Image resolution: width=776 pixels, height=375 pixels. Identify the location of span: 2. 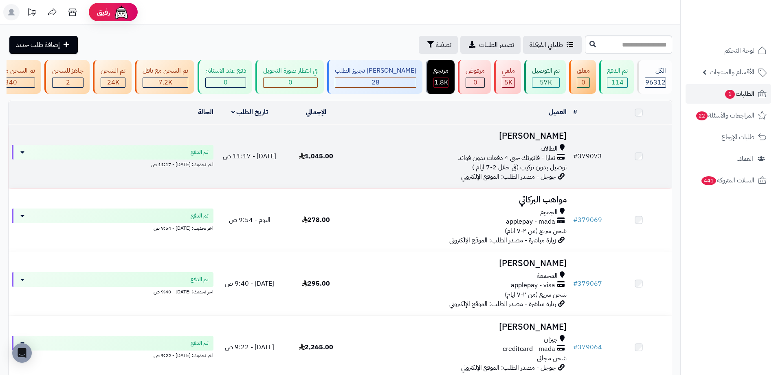
(68, 82).